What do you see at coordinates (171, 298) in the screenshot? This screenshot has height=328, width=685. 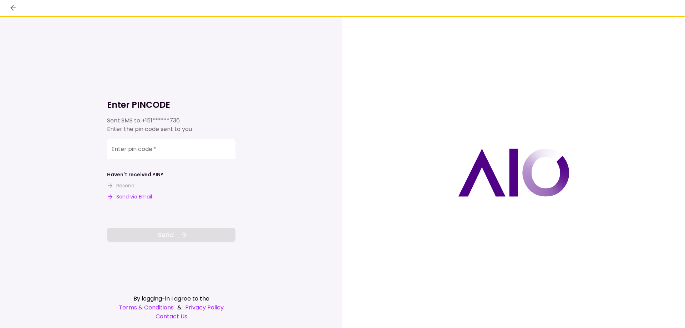 I see `div: By logging-in I agree to the` at bounding box center [171, 298].